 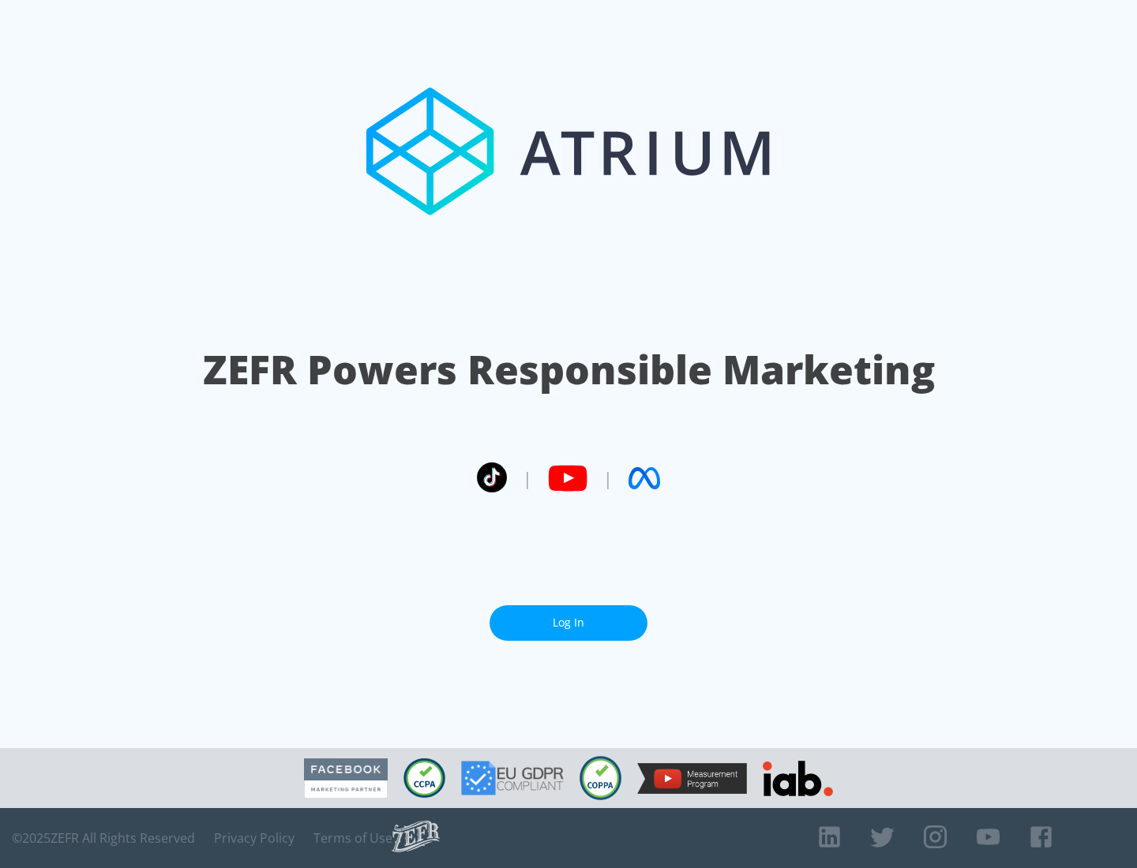 What do you see at coordinates (512, 778) in the screenshot?
I see `img: GDPR Compliant` at bounding box center [512, 778].